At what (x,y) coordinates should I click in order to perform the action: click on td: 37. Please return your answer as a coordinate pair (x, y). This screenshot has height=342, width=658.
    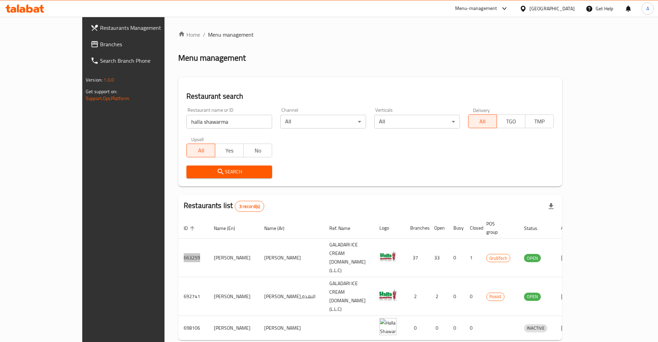
    Looking at the image, I should click on (417, 258).